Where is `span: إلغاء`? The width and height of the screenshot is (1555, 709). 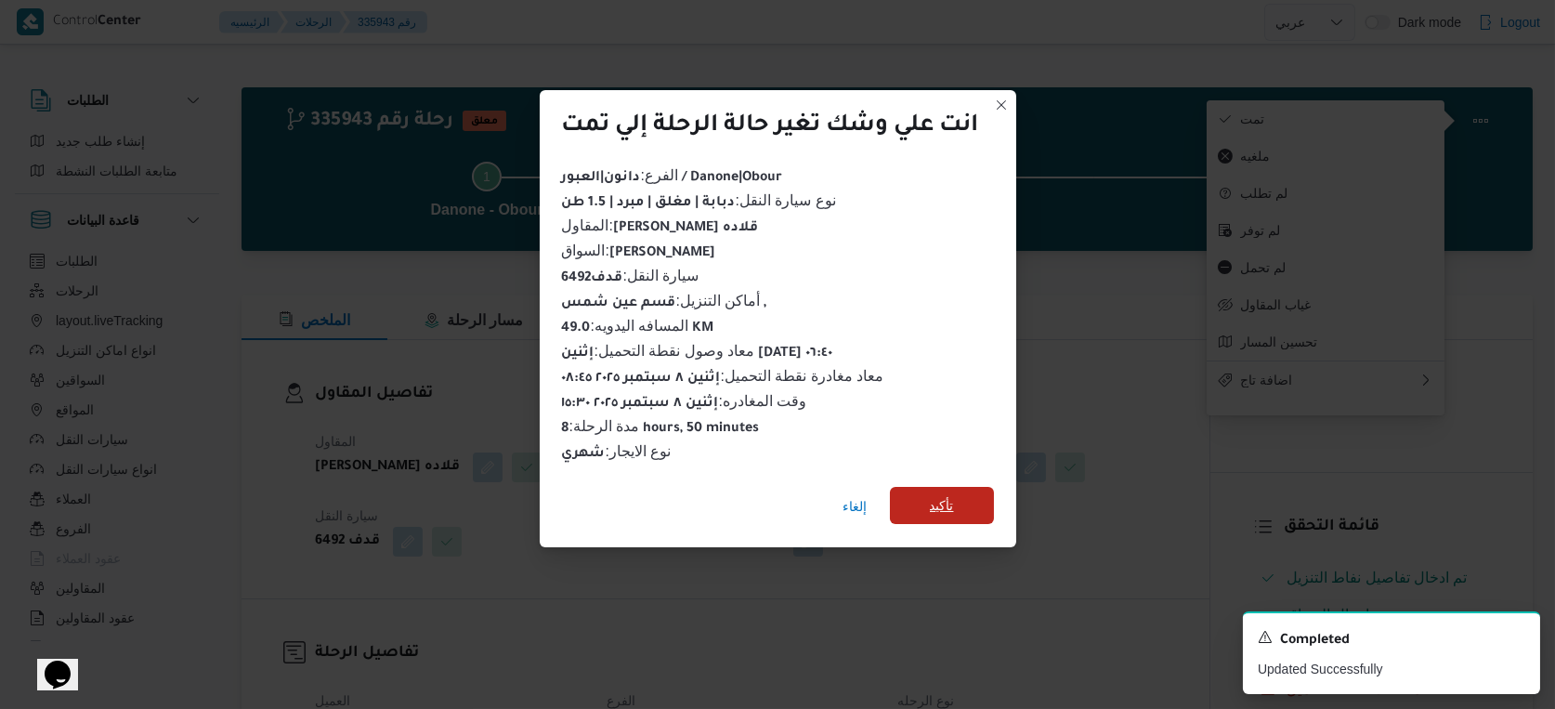
span: إلغاء is located at coordinates (856, 506).